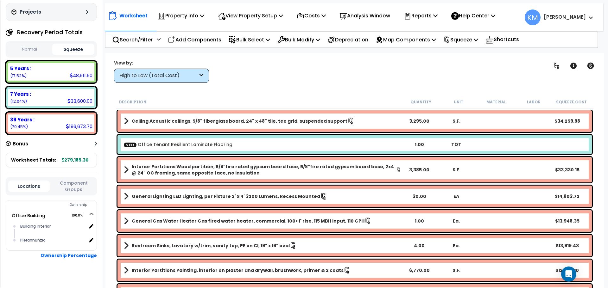  Describe the element at coordinates (20, 144) in the screenshot. I see `h3: Bonus` at that location.